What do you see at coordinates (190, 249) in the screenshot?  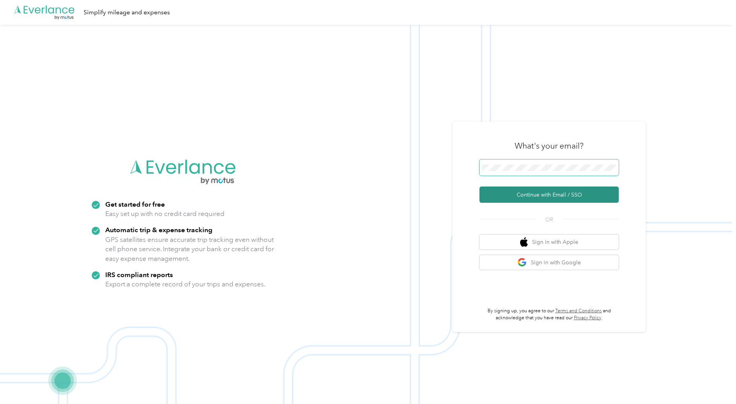 I see `p: GPS satellites ensure accurate trip tracking even without cell phone service. Integrate your bank...` at bounding box center [190, 249].